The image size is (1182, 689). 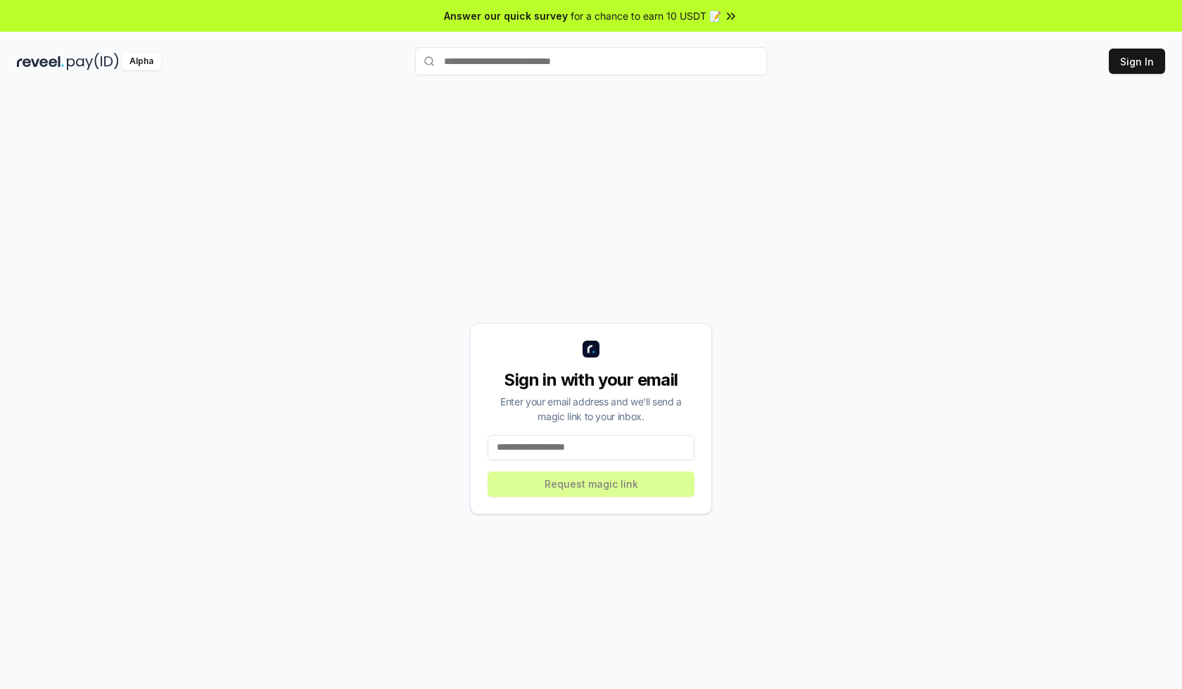 What do you see at coordinates (646, 15) in the screenshot?
I see `span: for a chance to earn 10 USDT 📝` at bounding box center [646, 15].